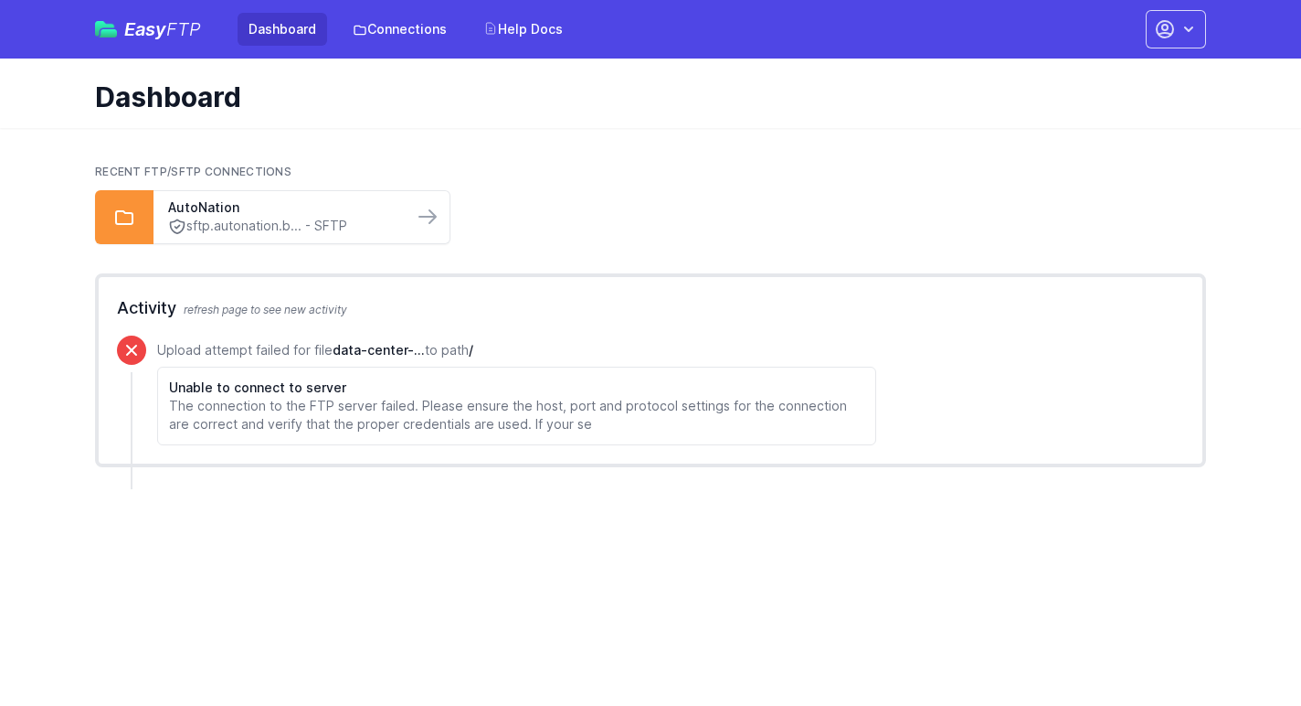  I want to click on span: data-center-1758020411.csv, so click(378, 349).